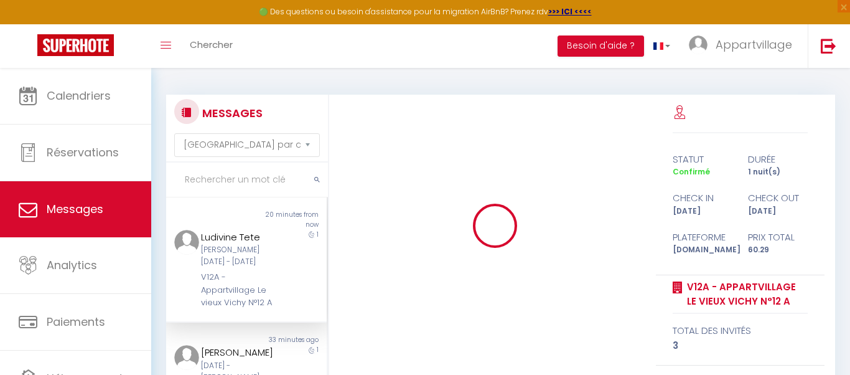 The image size is (850, 375). Describe the element at coordinates (828, 45) in the screenshot. I see `img: logout` at that location.